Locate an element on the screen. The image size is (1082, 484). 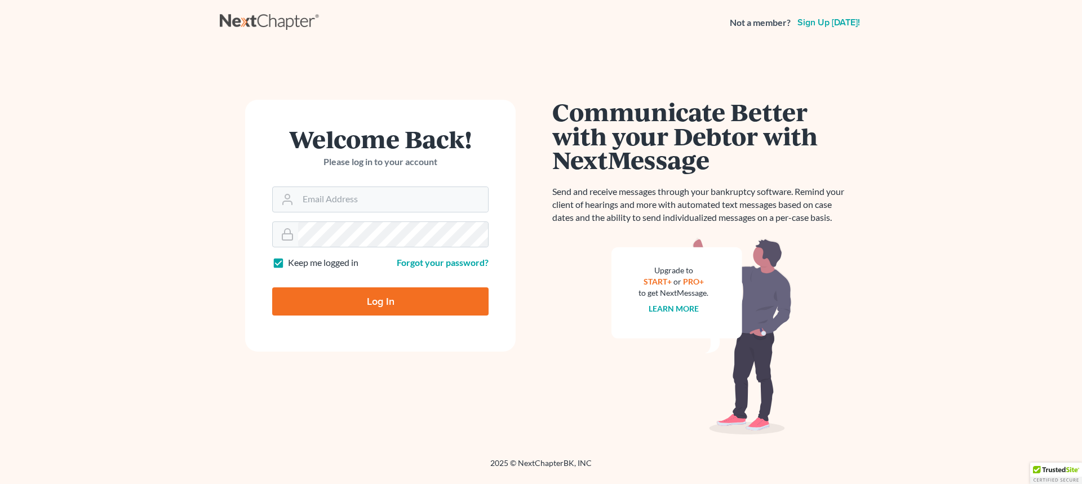
p: Send and receive messages through your bankruptcy software. Remind your client of hearings and mo... is located at coordinates (702, 205).